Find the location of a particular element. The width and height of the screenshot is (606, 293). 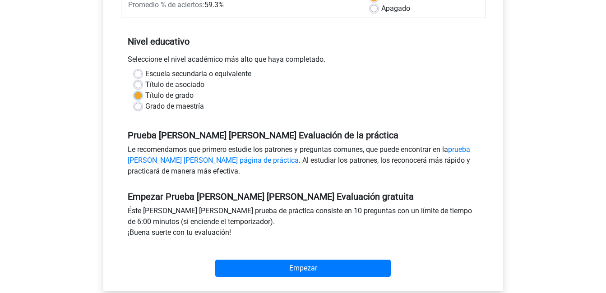

label: Título de asociado is located at coordinates (175, 85).